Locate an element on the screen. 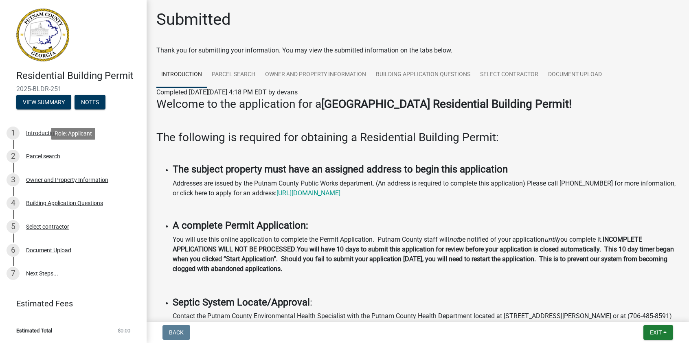  div: 3 is located at coordinates (13, 180).